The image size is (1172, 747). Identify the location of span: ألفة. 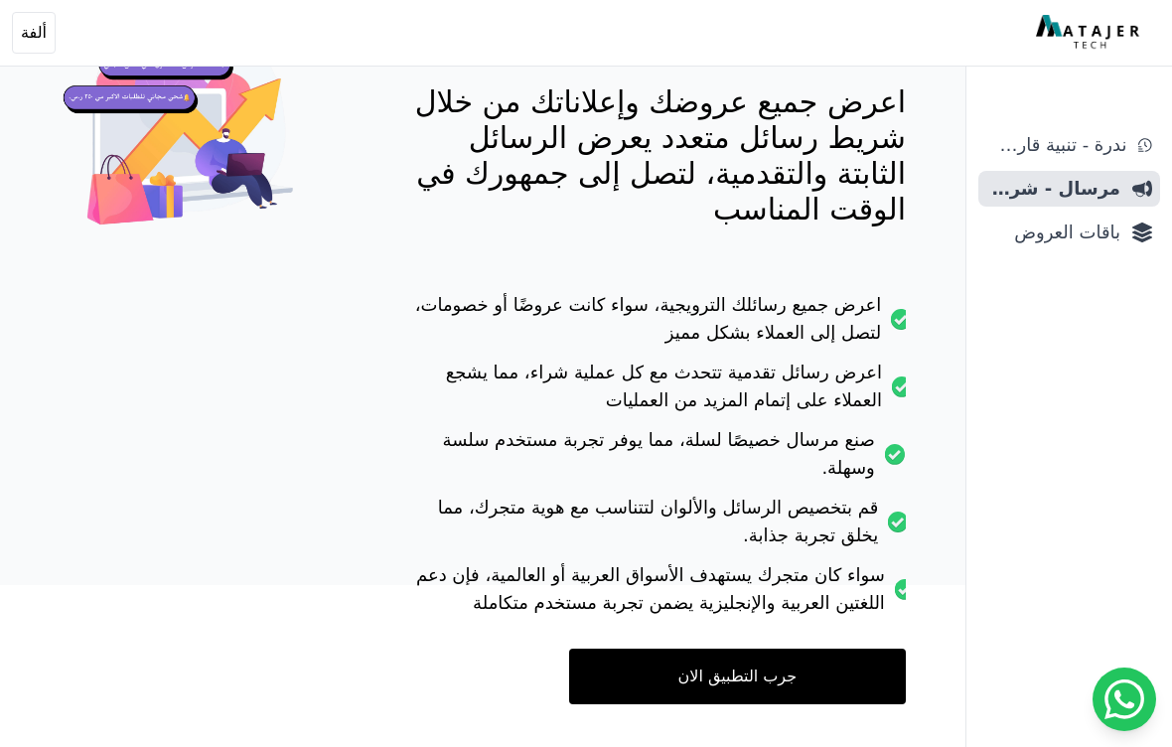
(34, 33).